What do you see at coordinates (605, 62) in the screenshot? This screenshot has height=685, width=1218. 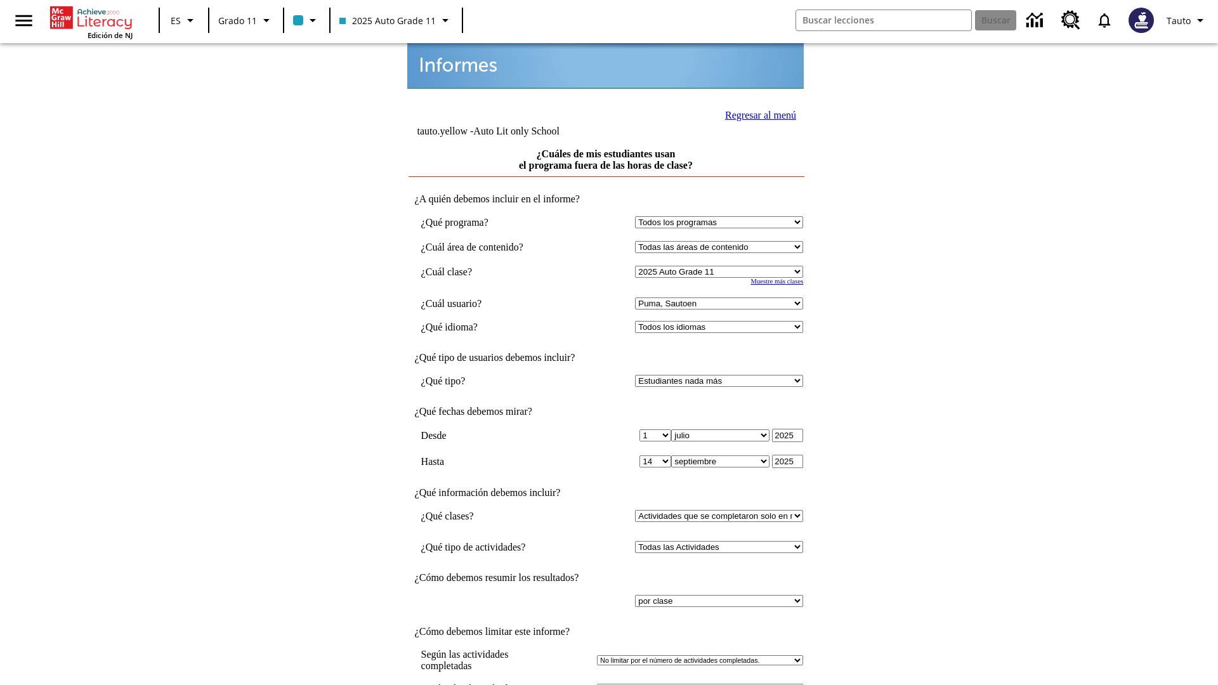 I see `img: header` at bounding box center [605, 62].